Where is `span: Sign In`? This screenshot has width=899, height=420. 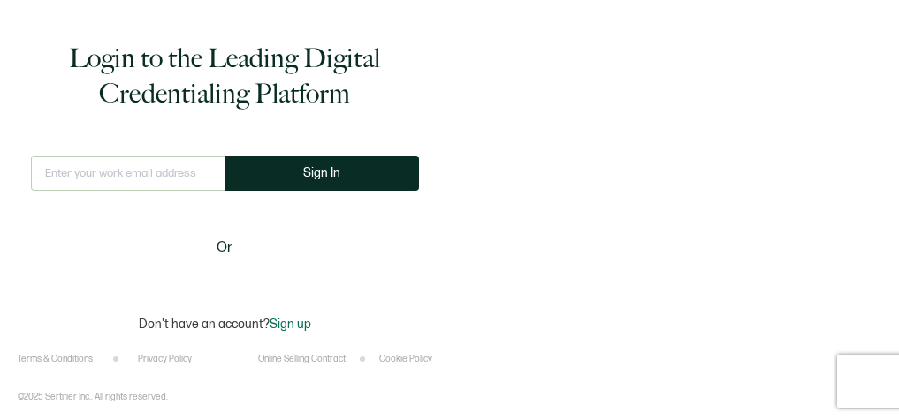 span: Sign In is located at coordinates (322, 172).